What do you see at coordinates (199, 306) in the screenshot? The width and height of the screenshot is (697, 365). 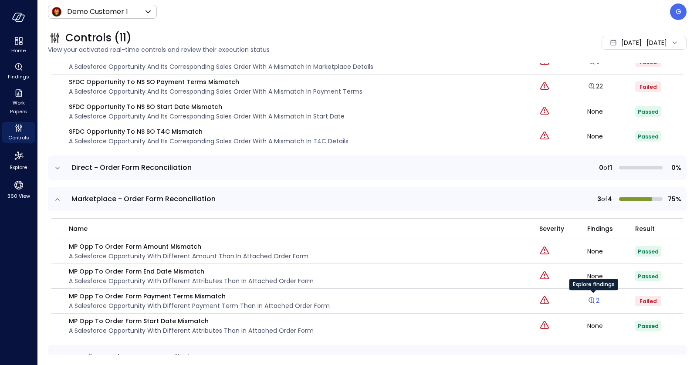 I see `p: A Salesforce Opportunity with different payment term than in attached order form` at bounding box center [199, 306].